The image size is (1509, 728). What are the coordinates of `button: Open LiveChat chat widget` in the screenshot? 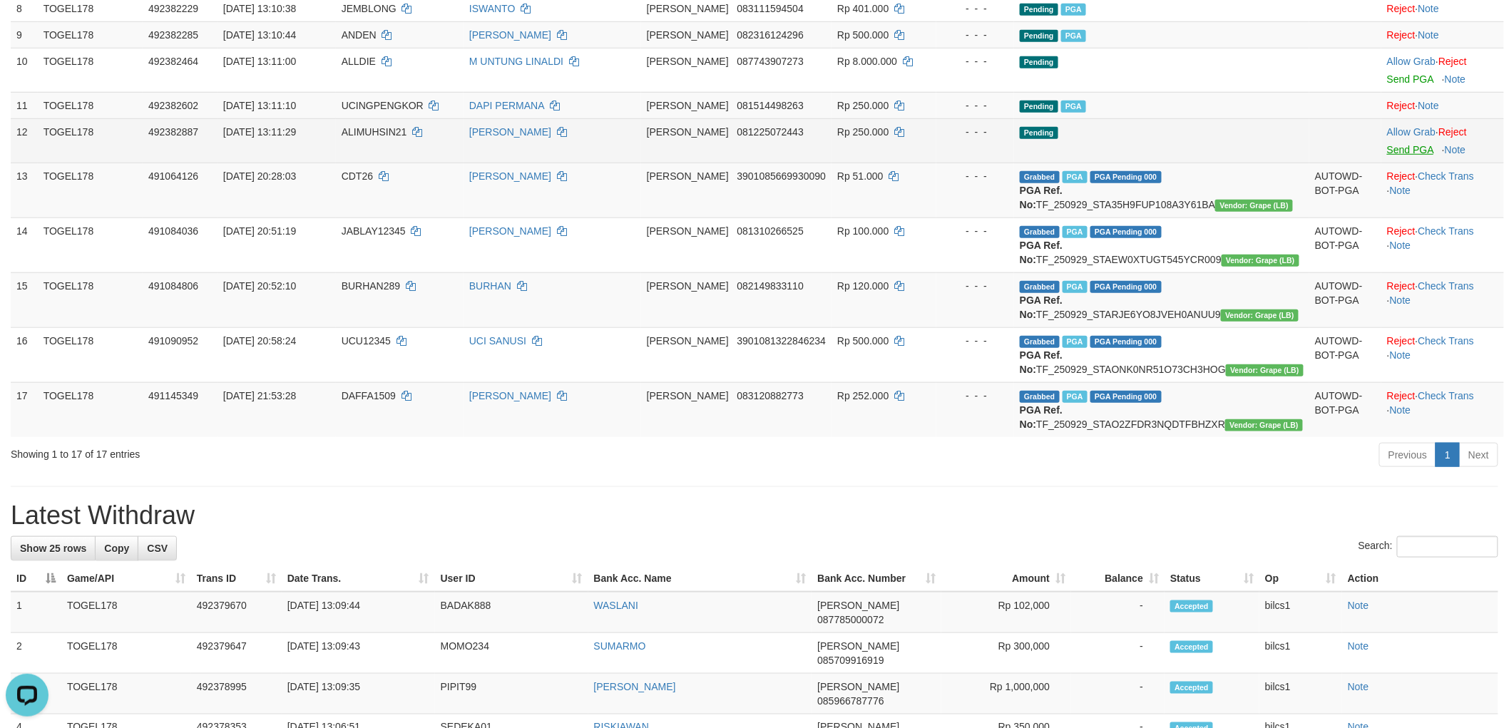 It's located at (27, 27).